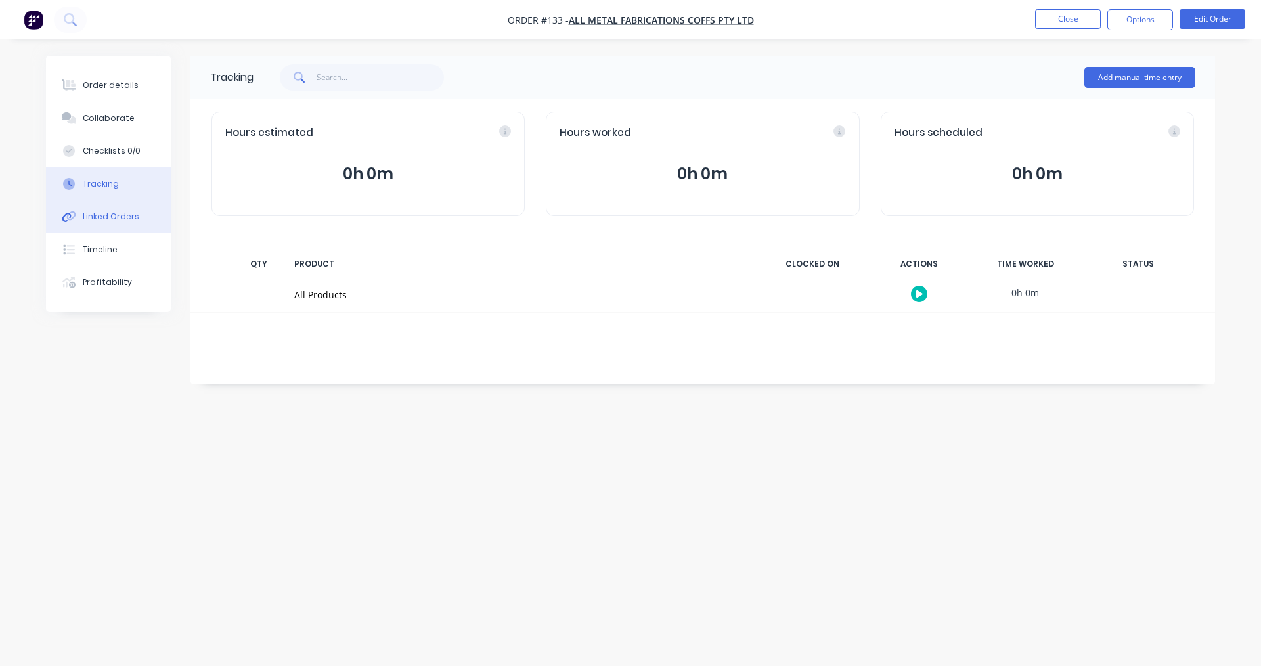  What do you see at coordinates (108, 184) in the screenshot?
I see `button: Tracking` at bounding box center [108, 184].